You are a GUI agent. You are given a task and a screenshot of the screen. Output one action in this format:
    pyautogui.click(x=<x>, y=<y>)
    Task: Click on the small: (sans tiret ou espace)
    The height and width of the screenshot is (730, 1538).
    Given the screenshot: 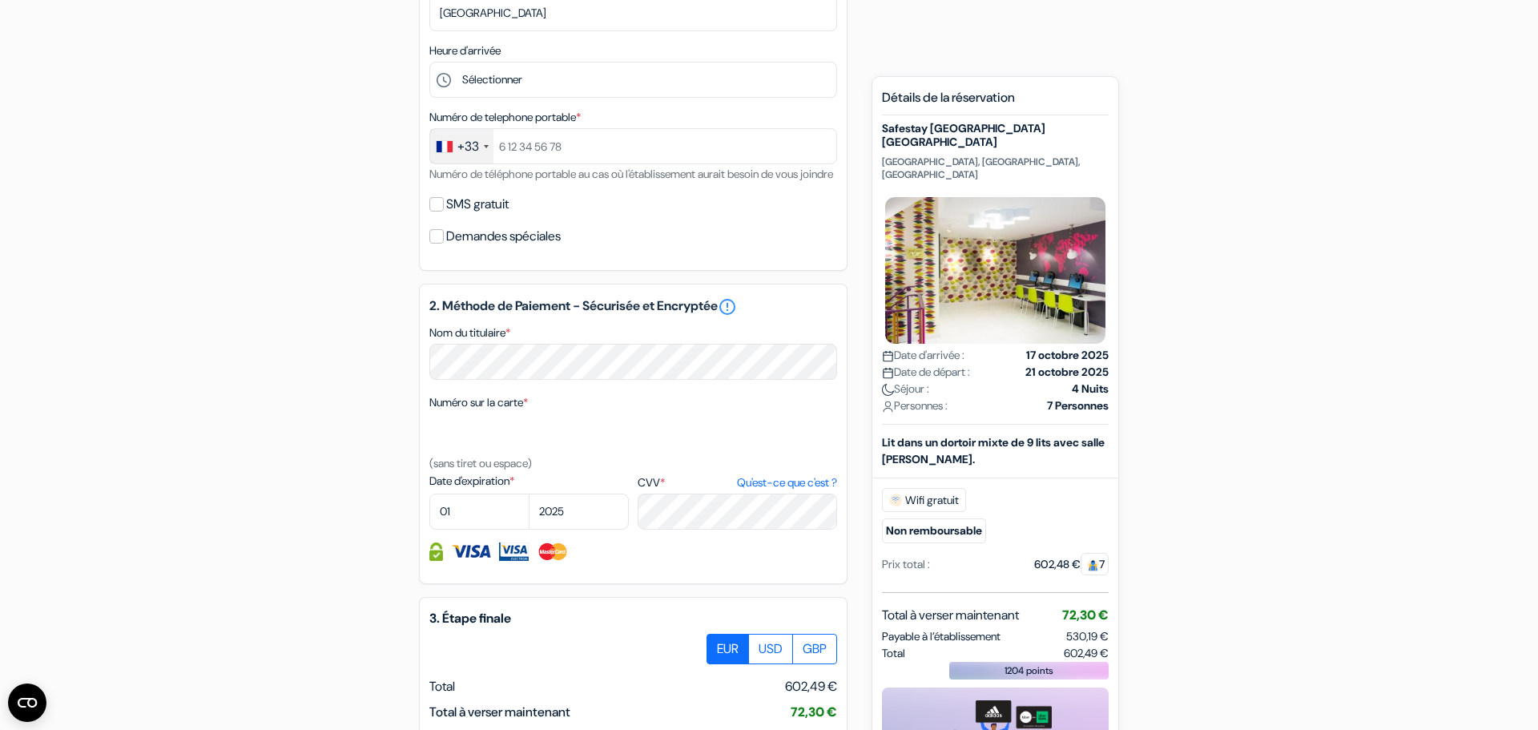 What is the action you would take?
    pyautogui.click(x=481, y=463)
    